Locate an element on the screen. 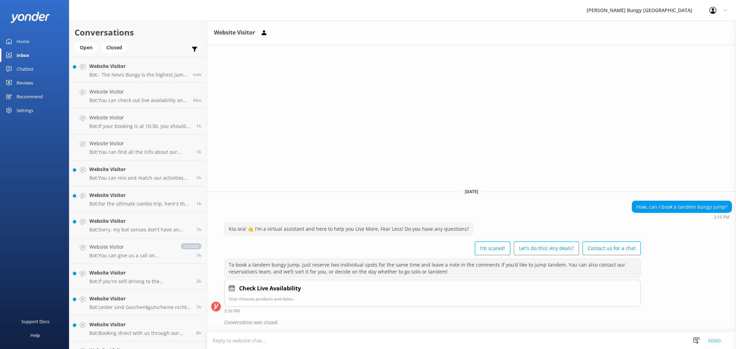 The width and height of the screenshot is (736, 349). p: Bot: If your booking is at 10:30, you should arrive at 10:00 to check in for the Free Bungy Bus. ... is located at coordinates (140, 126).